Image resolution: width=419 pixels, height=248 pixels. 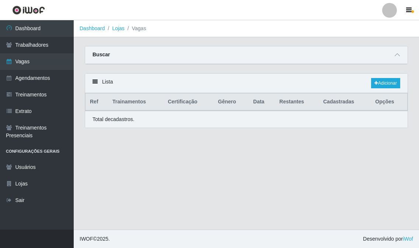 What do you see at coordinates (28, 10) in the screenshot?
I see `img: CoreUI Logo` at bounding box center [28, 10].